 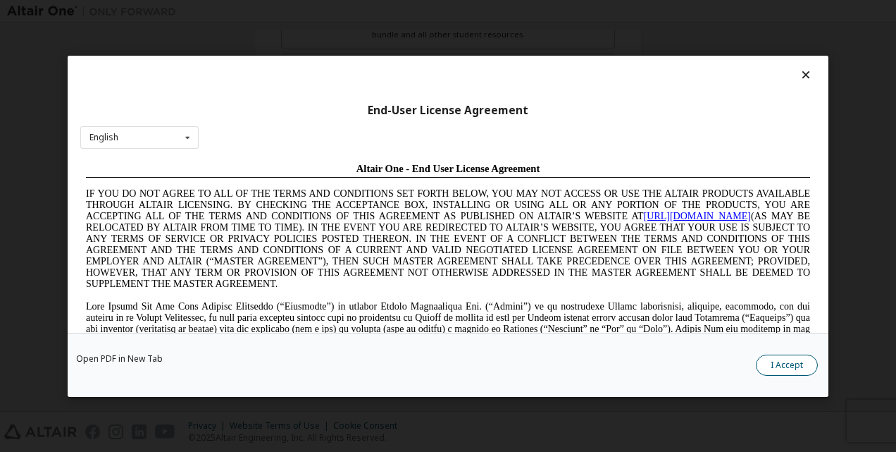 What do you see at coordinates (368, 81) in the screenshot?
I see `span: IF YOU DO NOT AGREE TO ALL OF THE TERMS AND CONDITIONS SET FORTH BELOW, YOU MAY NOT ACCESS OR USE...` at bounding box center [368, 81].